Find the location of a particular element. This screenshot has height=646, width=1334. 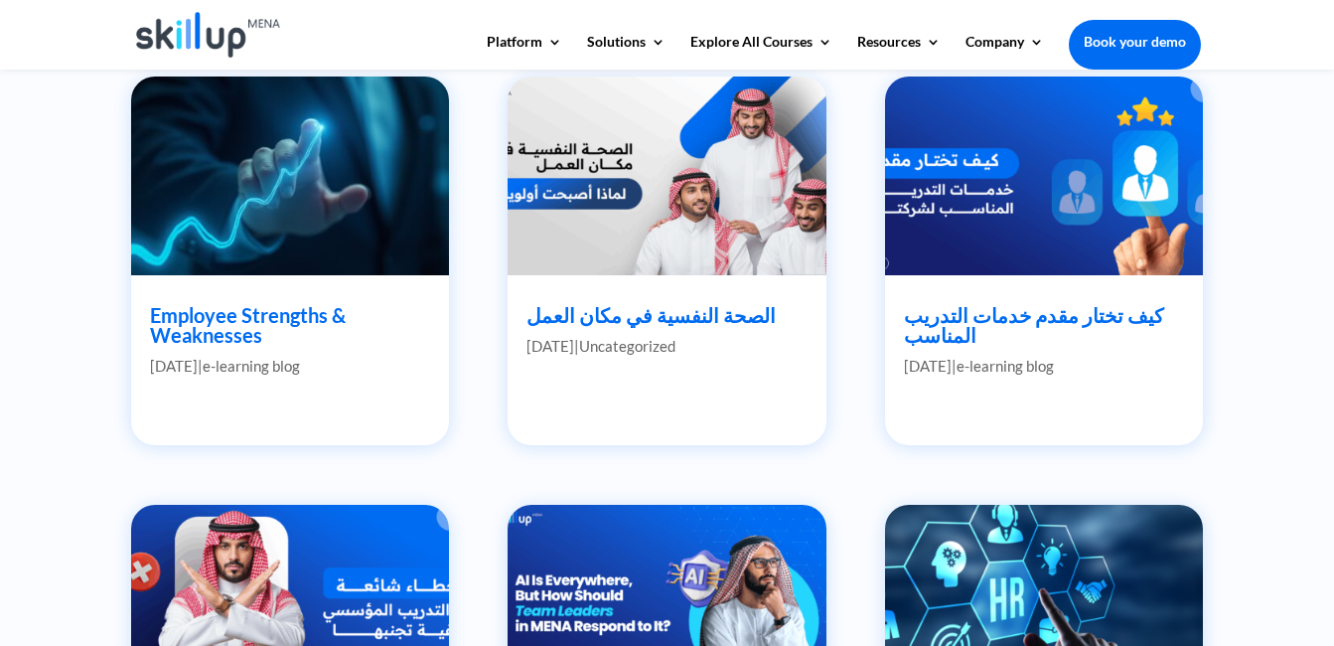

img: الصحة النفسية في مكان العمل is located at coordinates (667, 175).